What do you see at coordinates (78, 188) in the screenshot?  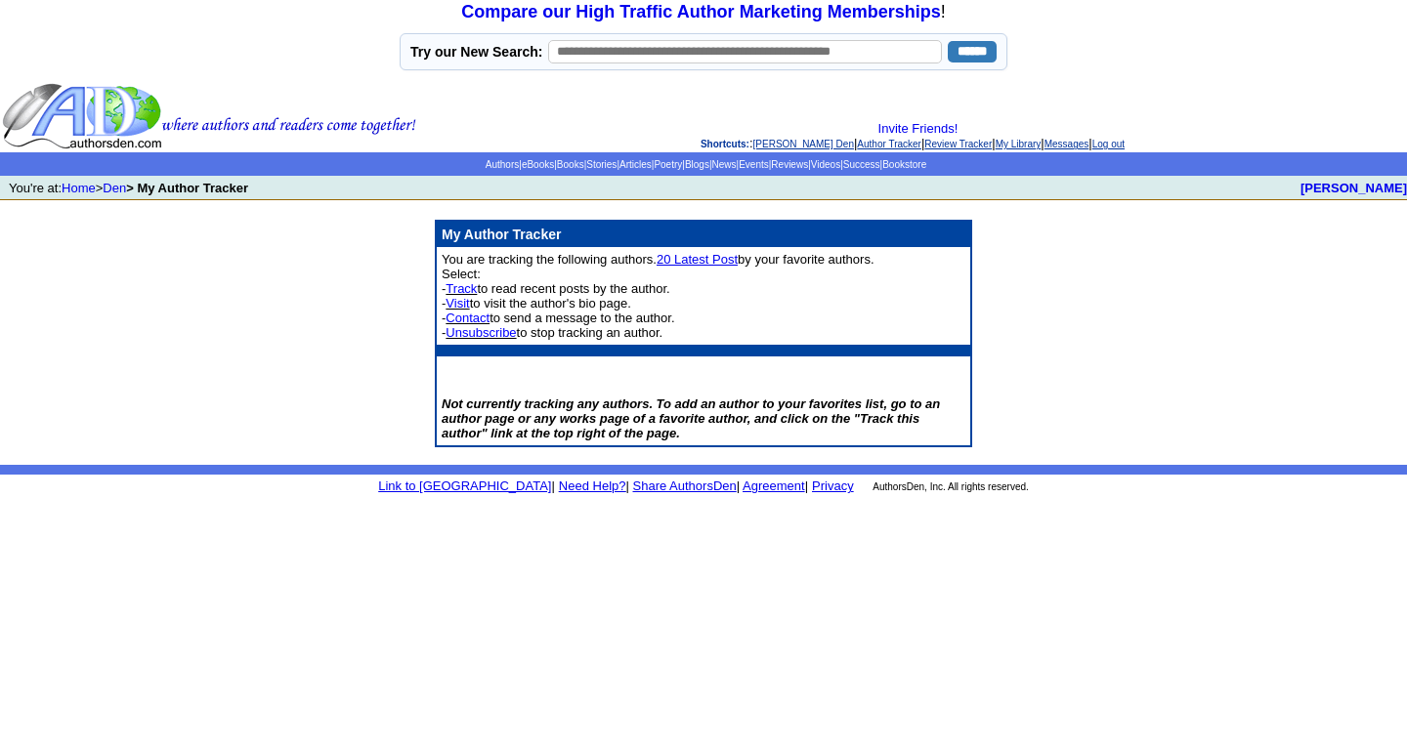 I see `a: Home` at bounding box center [78, 188].